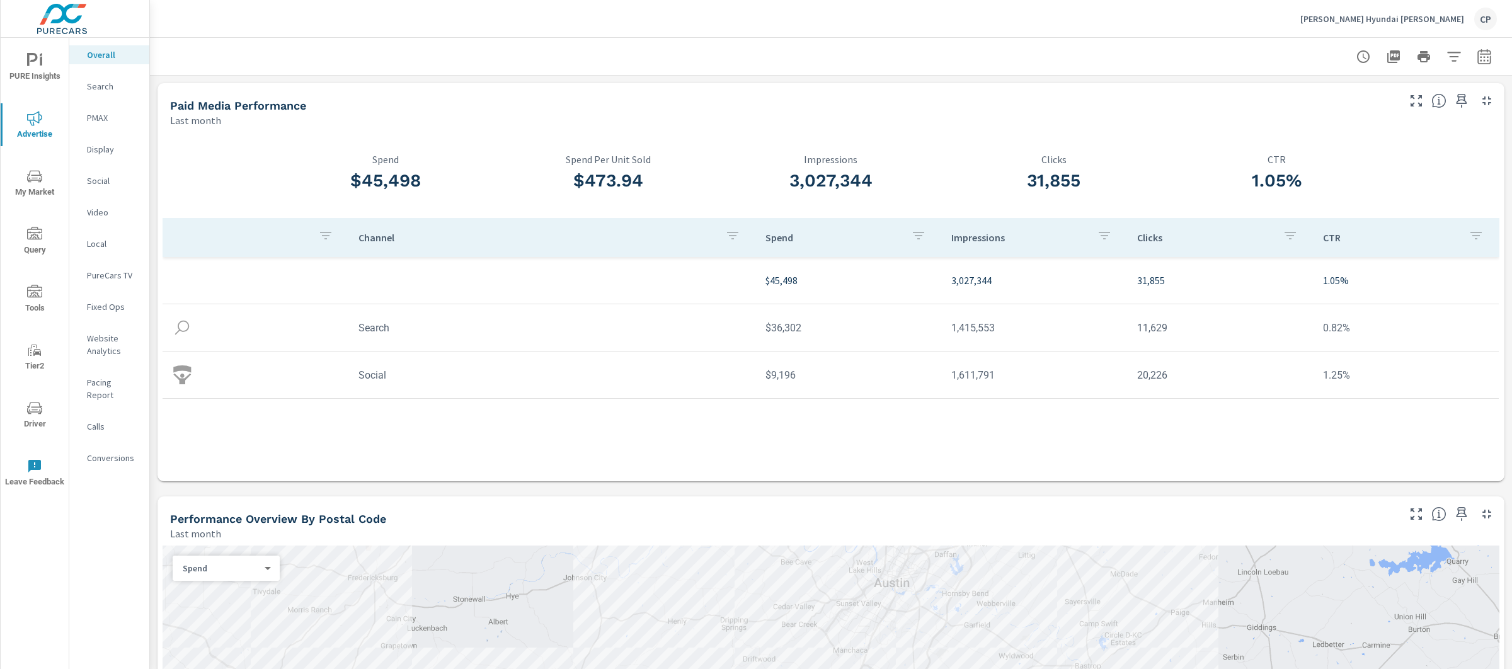 This screenshot has width=1512, height=669. I want to click on div: Fixed Ops, so click(109, 307).